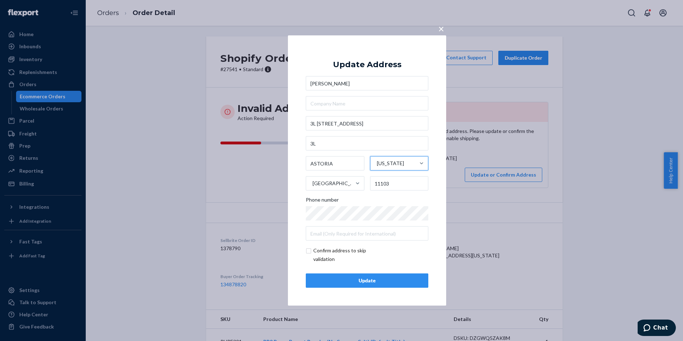 The width and height of the screenshot is (683, 341). Describe the element at coordinates (367, 123) in the screenshot. I see `input: Street Address` at that location.